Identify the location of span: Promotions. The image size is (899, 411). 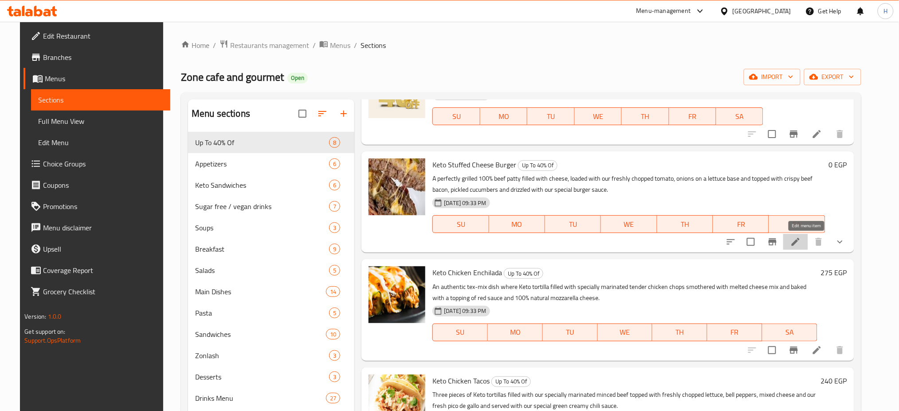
(103, 206).